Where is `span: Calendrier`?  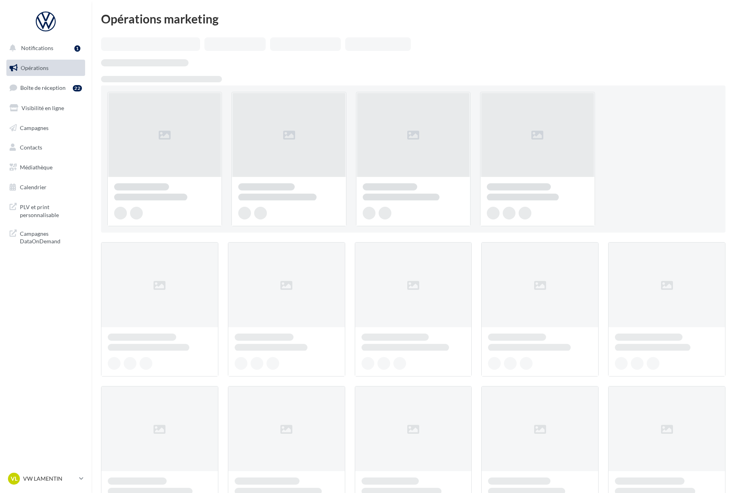 span: Calendrier is located at coordinates (33, 187).